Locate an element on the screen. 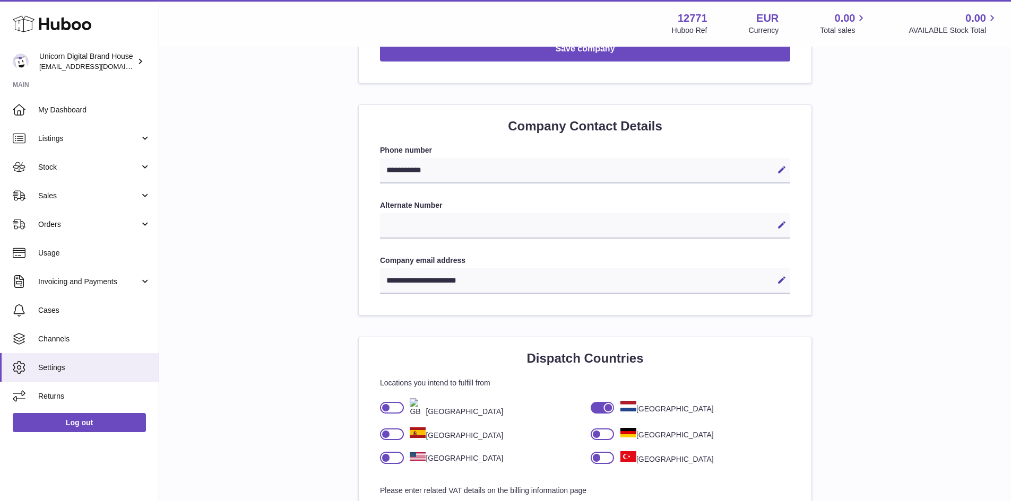  label: Company email address is located at coordinates (585, 260).